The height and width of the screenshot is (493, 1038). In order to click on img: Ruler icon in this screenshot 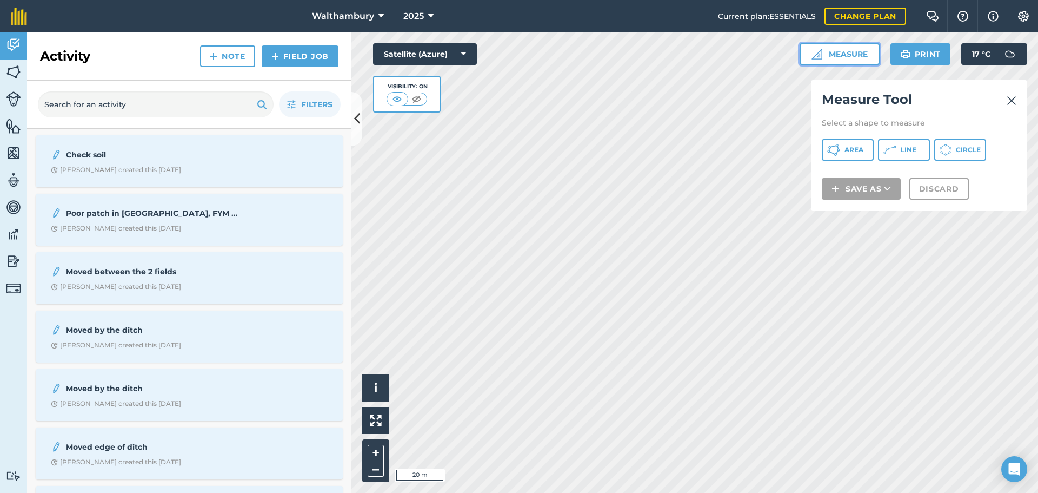, I will do `click(817, 54)`.